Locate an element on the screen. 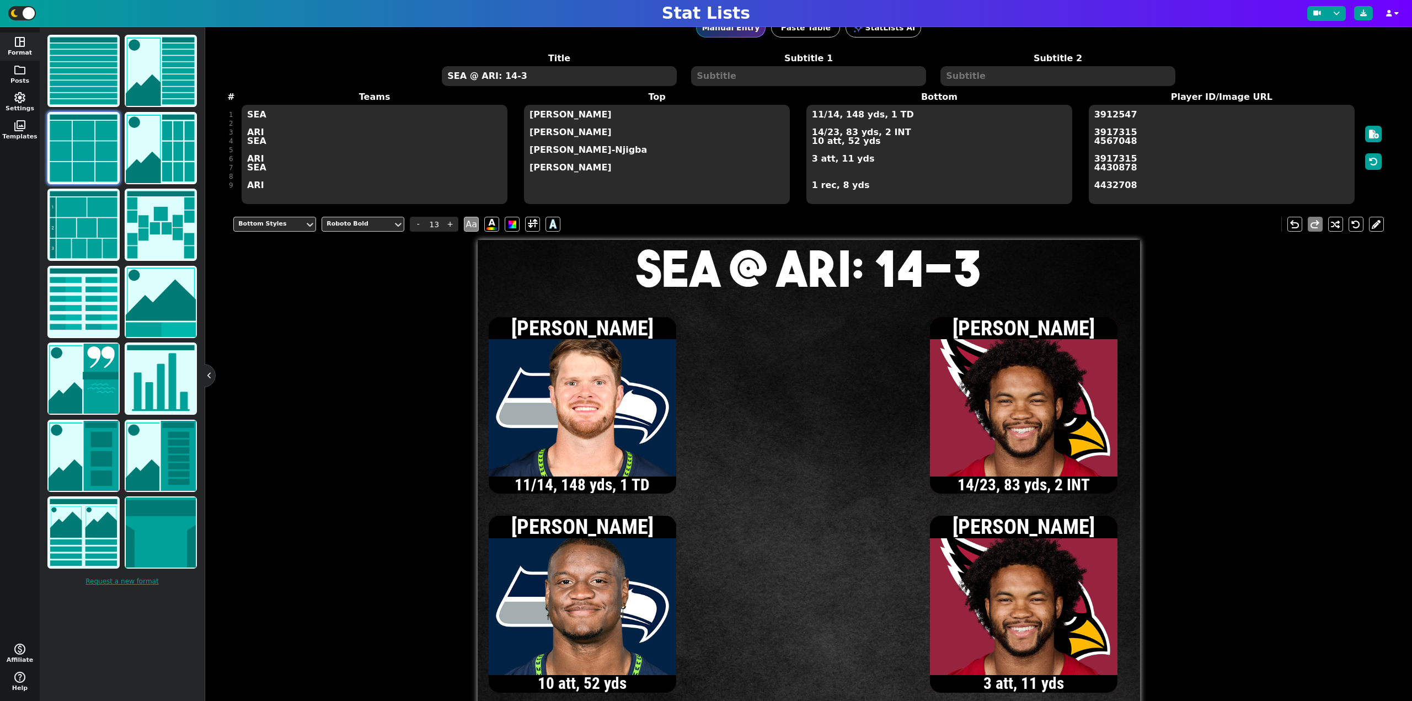 Image resolution: width=1412 pixels, height=701 pixels. span: monetization_on is located at coordinates (20, 649).